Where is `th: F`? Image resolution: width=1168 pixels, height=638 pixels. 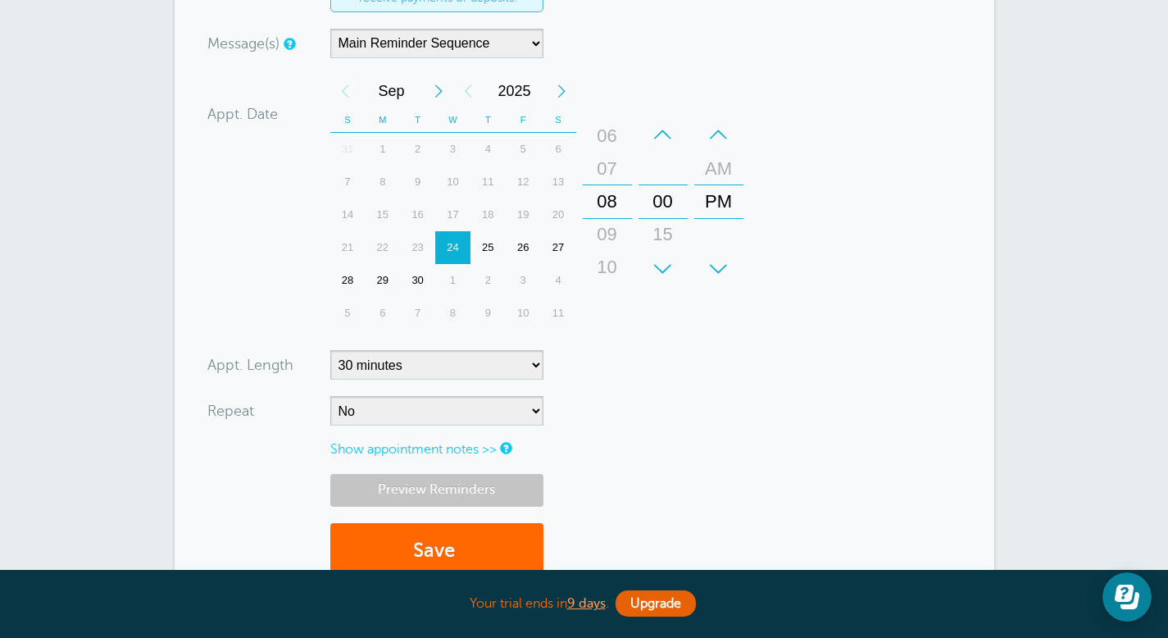 th: F is located at coordinates (523, 120).